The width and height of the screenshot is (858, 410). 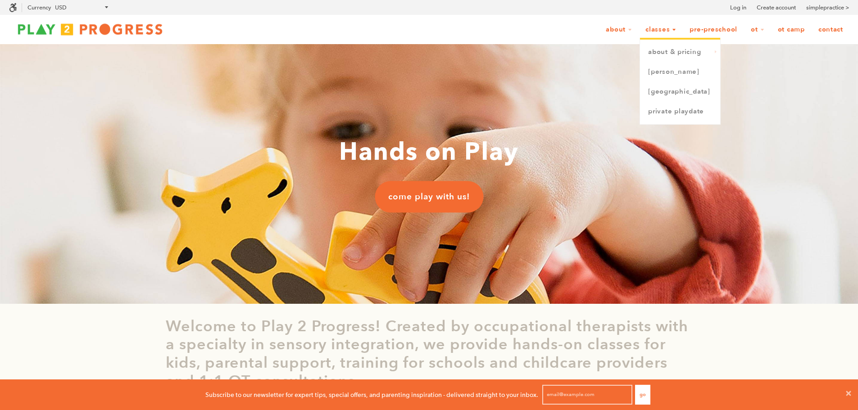 What do you see at coordinates (372, 395) in the screenshot?
I see `p: Subscribe to our newsletter for expert tips, special offers, and parenting inspiration - delivere...` at bounding box center [372, 395].